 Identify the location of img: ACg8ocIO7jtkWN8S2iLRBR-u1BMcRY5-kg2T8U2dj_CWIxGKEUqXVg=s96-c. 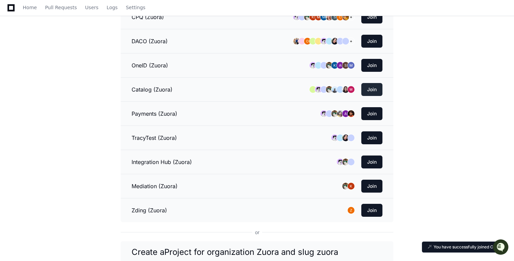
(351, 186).